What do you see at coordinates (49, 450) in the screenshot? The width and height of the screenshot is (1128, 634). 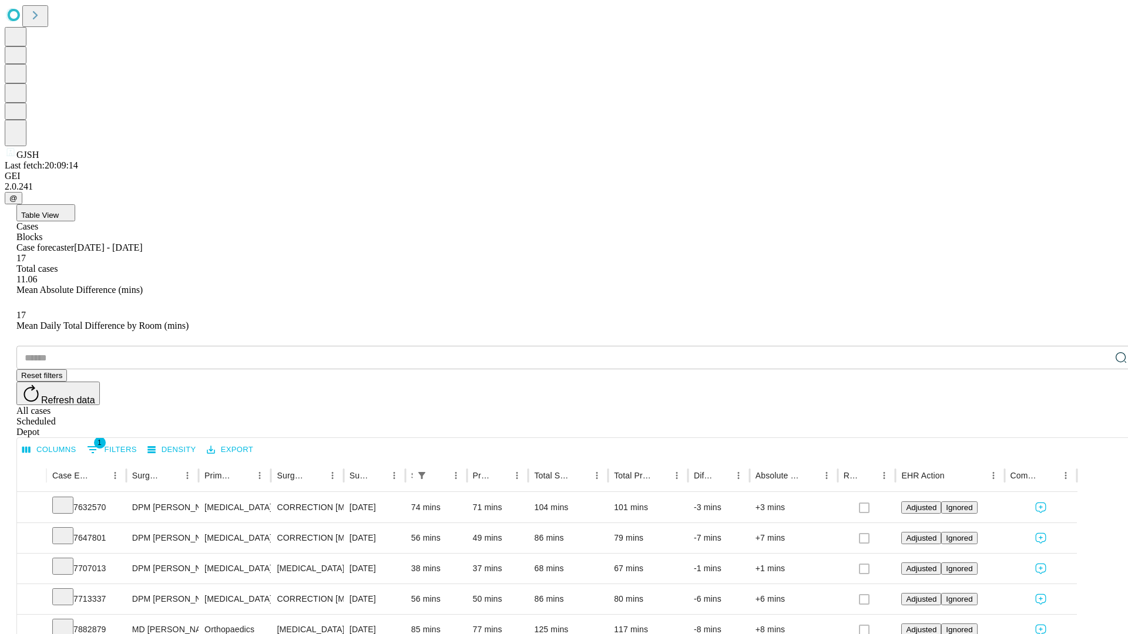 I see `button: Select columns` at bounding box center [49, 450].